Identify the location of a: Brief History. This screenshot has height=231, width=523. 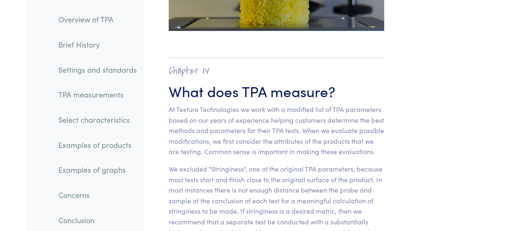
(98, 45).